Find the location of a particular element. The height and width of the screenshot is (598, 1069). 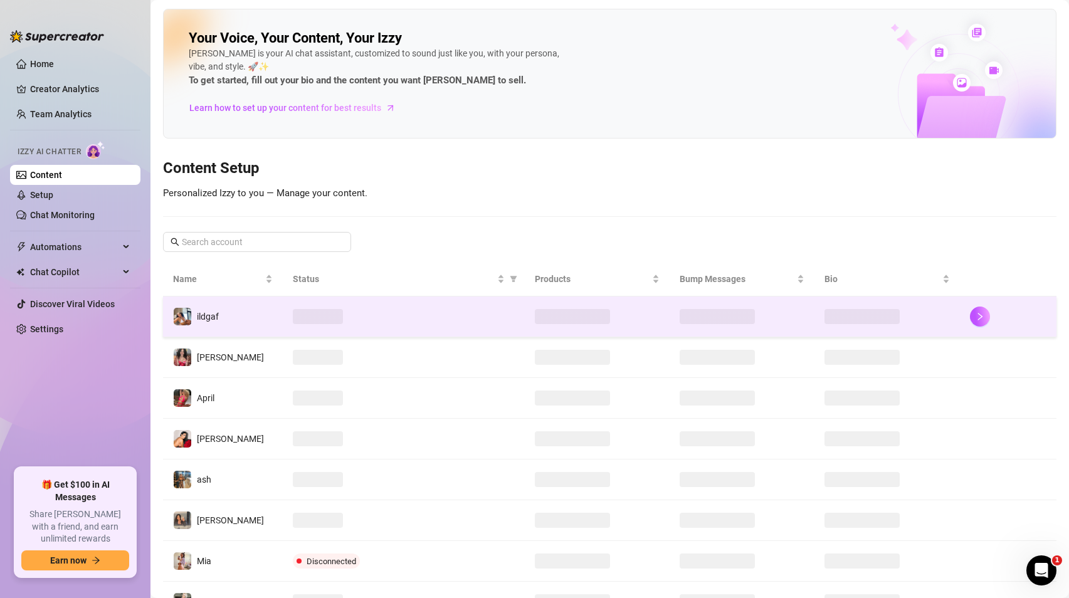

span: right is located at coordinates (980, 317).